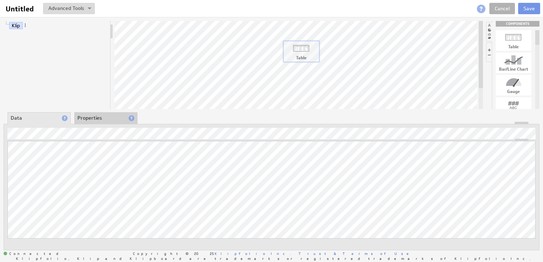 The width and height of the screenshot is (543, 262). What do you see at coordinates (489, 32) in the screenshot?
I see `li: Hide or show the component palette` at bounding box center [489, 32].